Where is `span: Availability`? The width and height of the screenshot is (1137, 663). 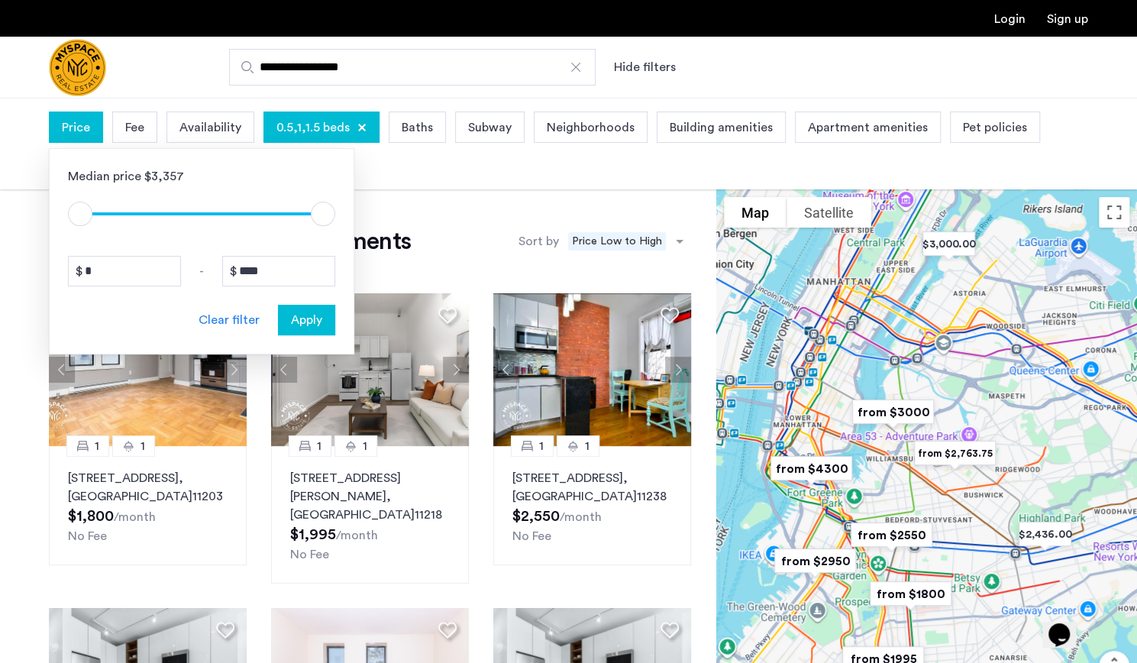
span: Availability is located at coordinates (210, 127).